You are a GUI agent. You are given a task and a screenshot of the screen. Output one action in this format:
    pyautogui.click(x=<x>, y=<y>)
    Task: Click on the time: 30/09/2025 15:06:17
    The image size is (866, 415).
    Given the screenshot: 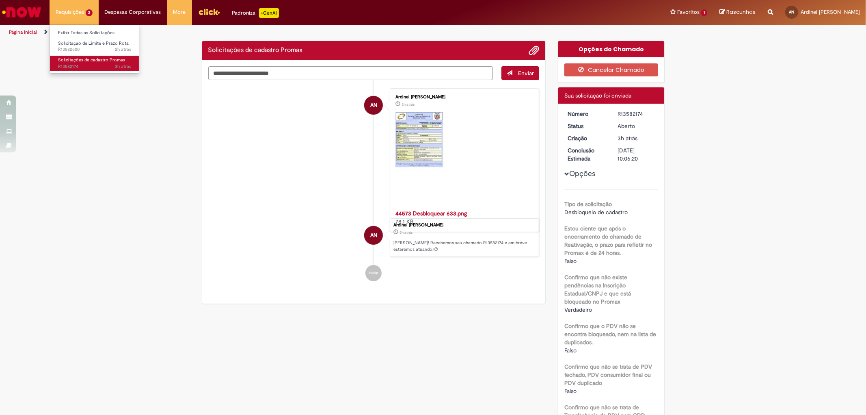 What is the action you would take?
    pyautogui.click(x=123, y=66)
    